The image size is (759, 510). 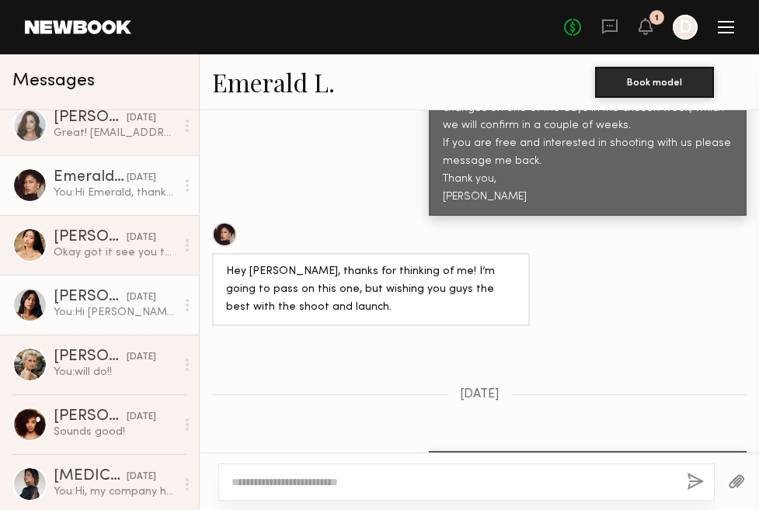 What do you see at coordinates (114, 193) in the screenshot?
I see `div: You: Hi Emerald, thank you for your reply and the warm wishes.` at bounding box center [114, 193].